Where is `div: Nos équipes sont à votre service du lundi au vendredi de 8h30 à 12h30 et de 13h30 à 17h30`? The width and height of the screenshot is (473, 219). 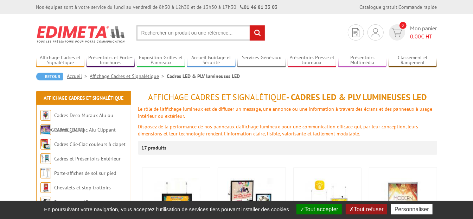 div: Nos équipes sont à votre service du lundi au vendredi de 8h30 à 12h30 et de 13h30 à 17h30 is located at coordinates (157, 7).